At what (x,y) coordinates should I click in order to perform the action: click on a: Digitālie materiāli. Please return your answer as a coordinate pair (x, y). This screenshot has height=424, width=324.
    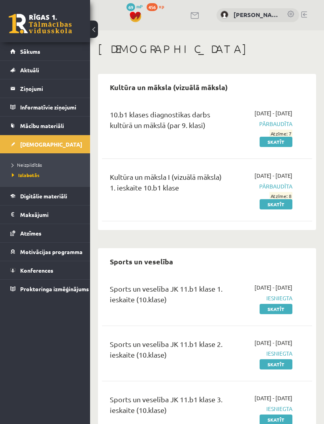
    Looking at the image, I should click on (45, 196).